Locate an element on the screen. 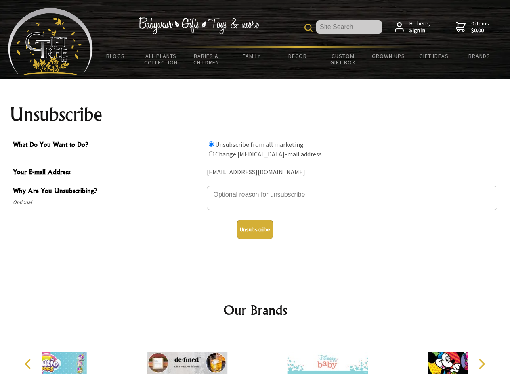 Image resolution: width=510 pixels, height=387 pixels. input: Site Search is located at coordinates (349, 27).